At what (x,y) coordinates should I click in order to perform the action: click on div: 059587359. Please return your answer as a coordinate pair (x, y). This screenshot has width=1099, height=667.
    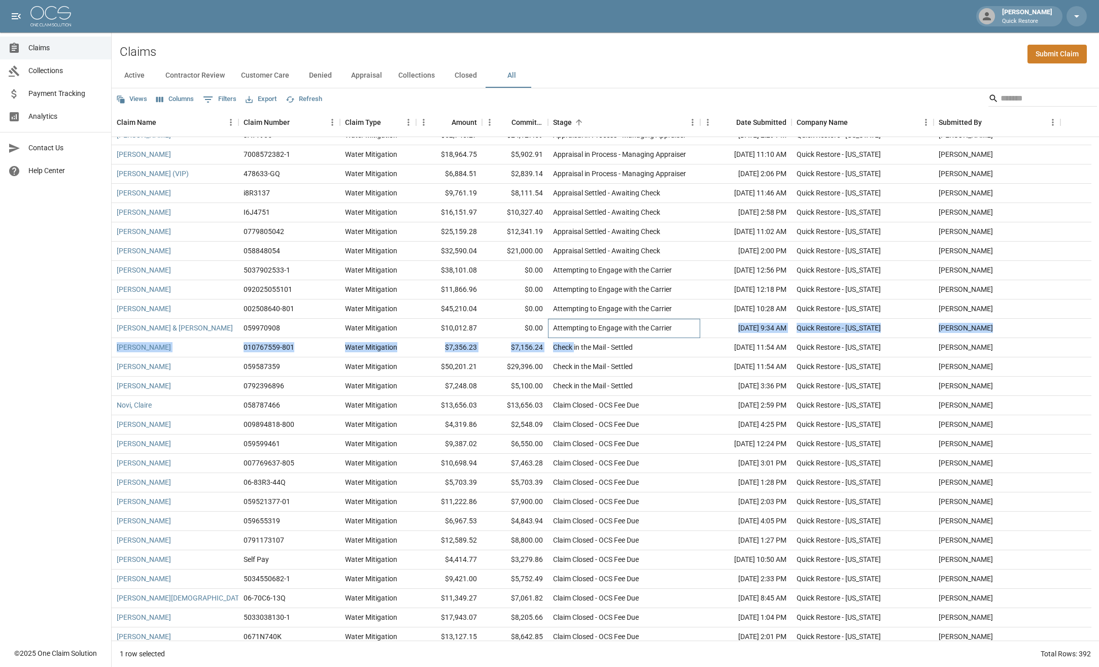
    Looking at the image, I should click on (262, 366).